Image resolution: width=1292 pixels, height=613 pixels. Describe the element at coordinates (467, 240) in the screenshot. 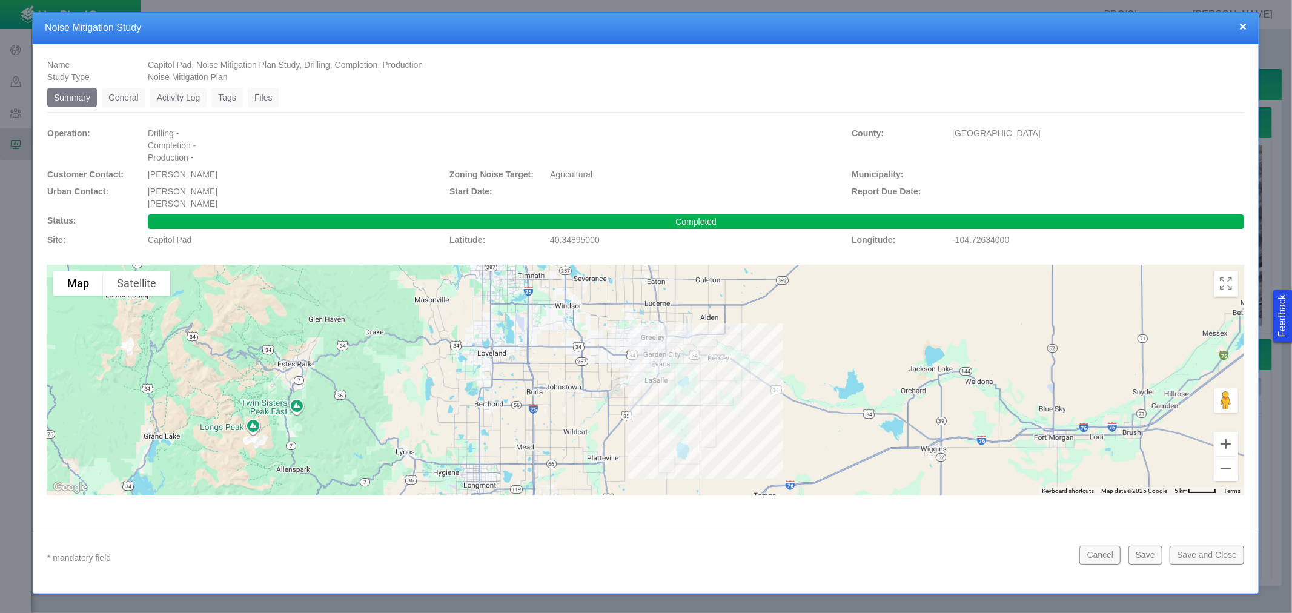

I see `span: Latitude:` at that location.